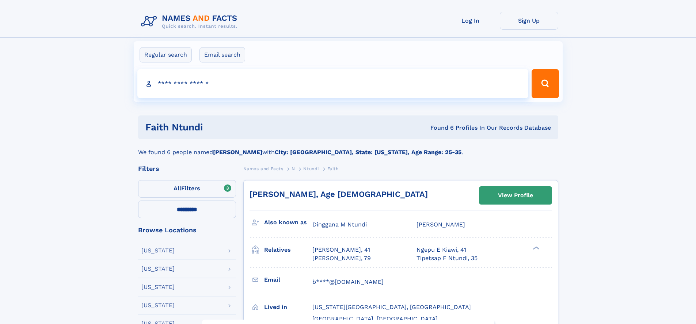  What do you see at coordinates (263, 168) in the screenshot?
I see `a: Names and Facts` at bounding box center [263, 168].